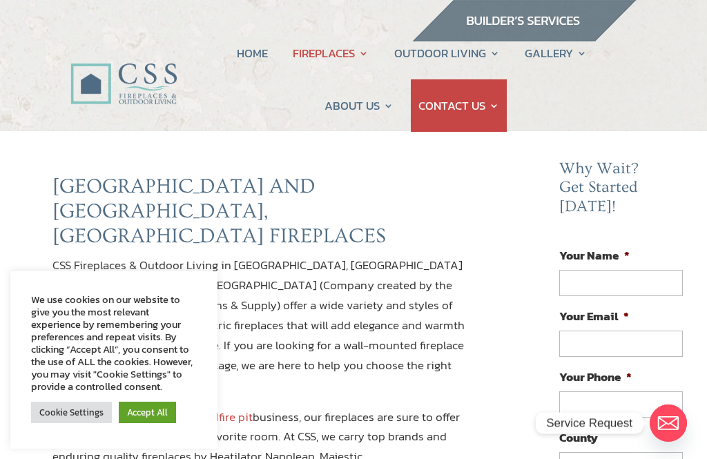 The height and width of the screenshot is (459, 707). What do you see at coordinates (331, 53) in the screenshot?
I see `a: FIREPLACES` at bounding box center [331, 53].